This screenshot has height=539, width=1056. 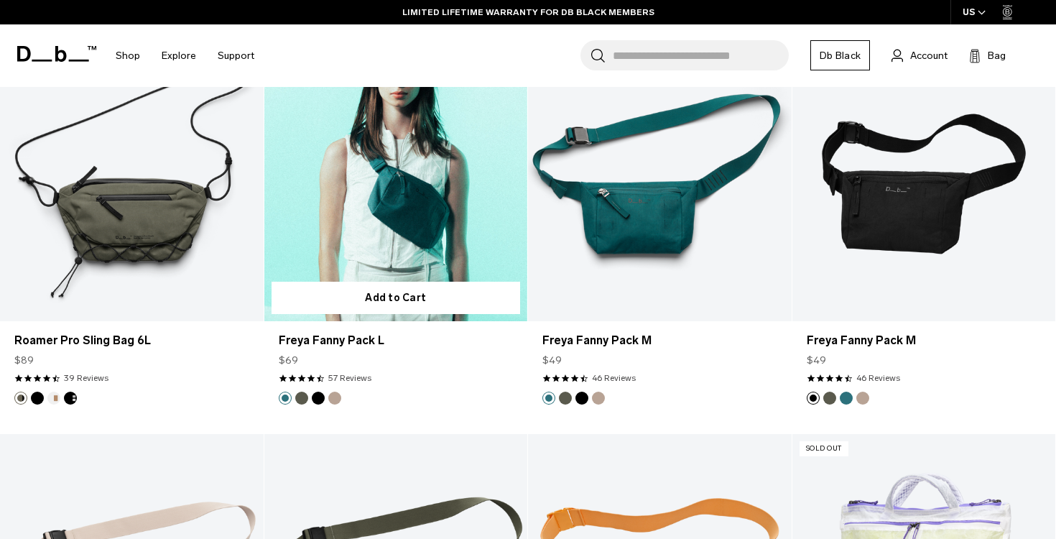 What do you see at coordinates (929, 55) in the screenshot?
I see `span: Account` at bounding box center [929, 55].